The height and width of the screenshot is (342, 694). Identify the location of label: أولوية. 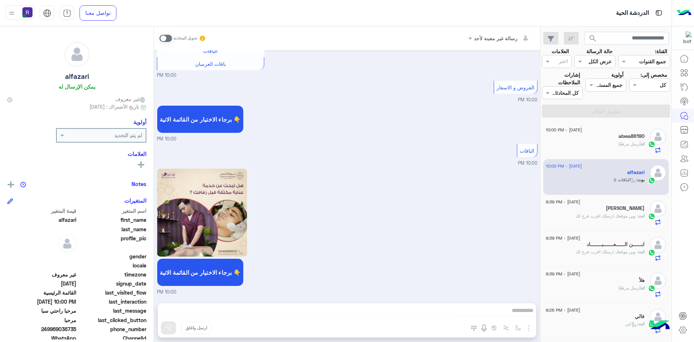
(618, 74).